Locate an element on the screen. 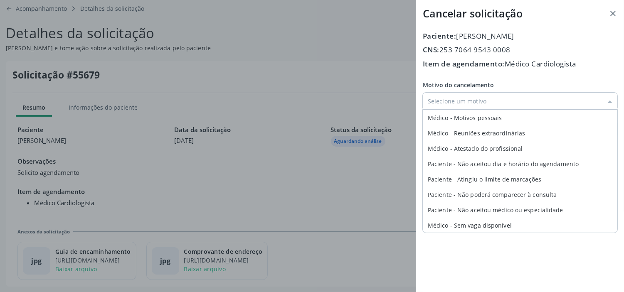 The height and width of the screenshot is (292, 624). input: Selecione um motivo is located at coordinates (520, 101).